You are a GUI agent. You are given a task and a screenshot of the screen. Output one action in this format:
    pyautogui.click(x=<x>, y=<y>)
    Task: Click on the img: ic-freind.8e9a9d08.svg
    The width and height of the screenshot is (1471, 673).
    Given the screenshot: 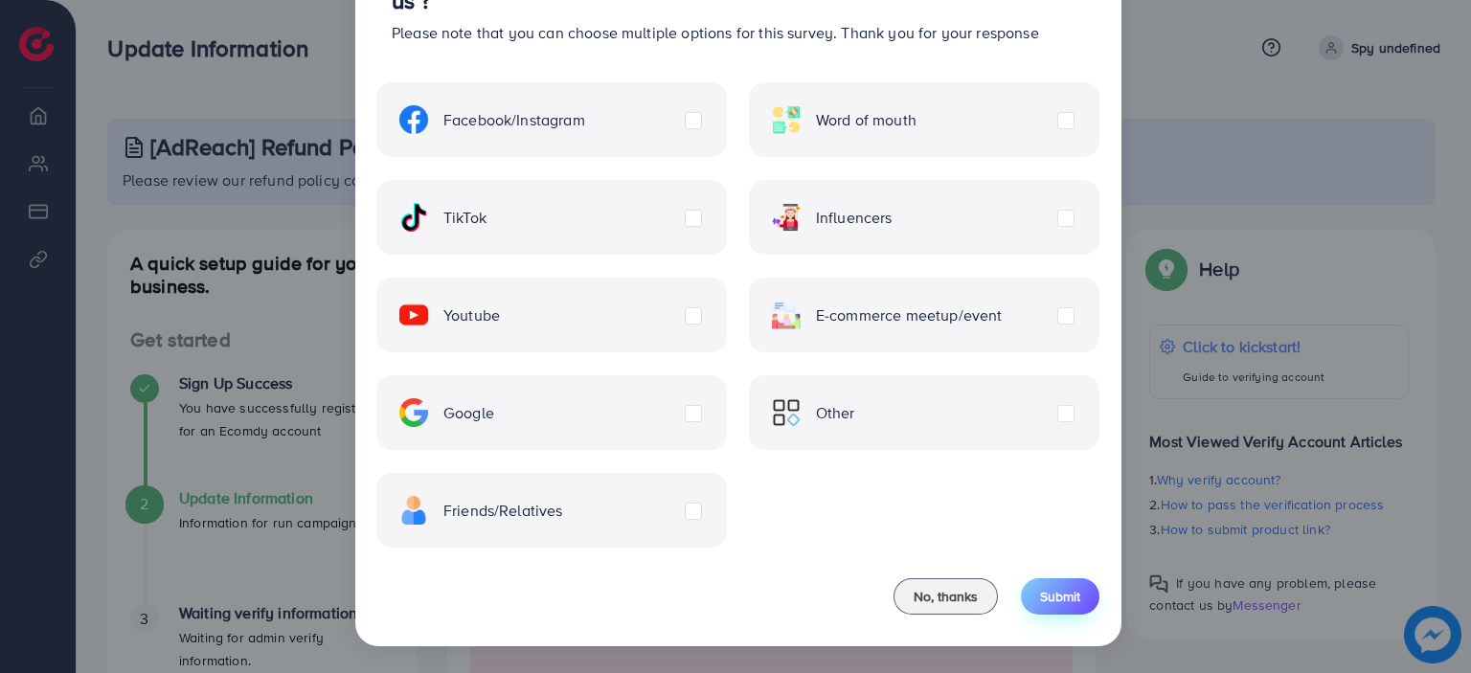 What is the action you would take?
    pyautogui.click(x=414, y=511)
    